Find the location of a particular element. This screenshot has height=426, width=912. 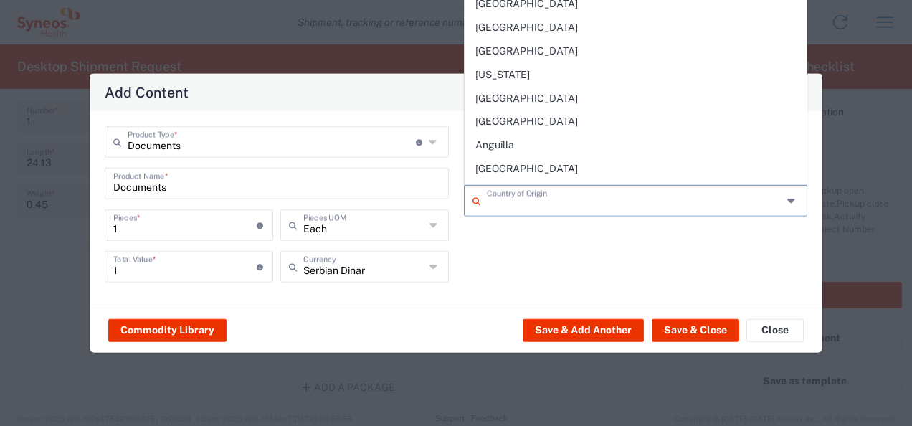

button: Commodity Library is located at coordinates (167, 330).